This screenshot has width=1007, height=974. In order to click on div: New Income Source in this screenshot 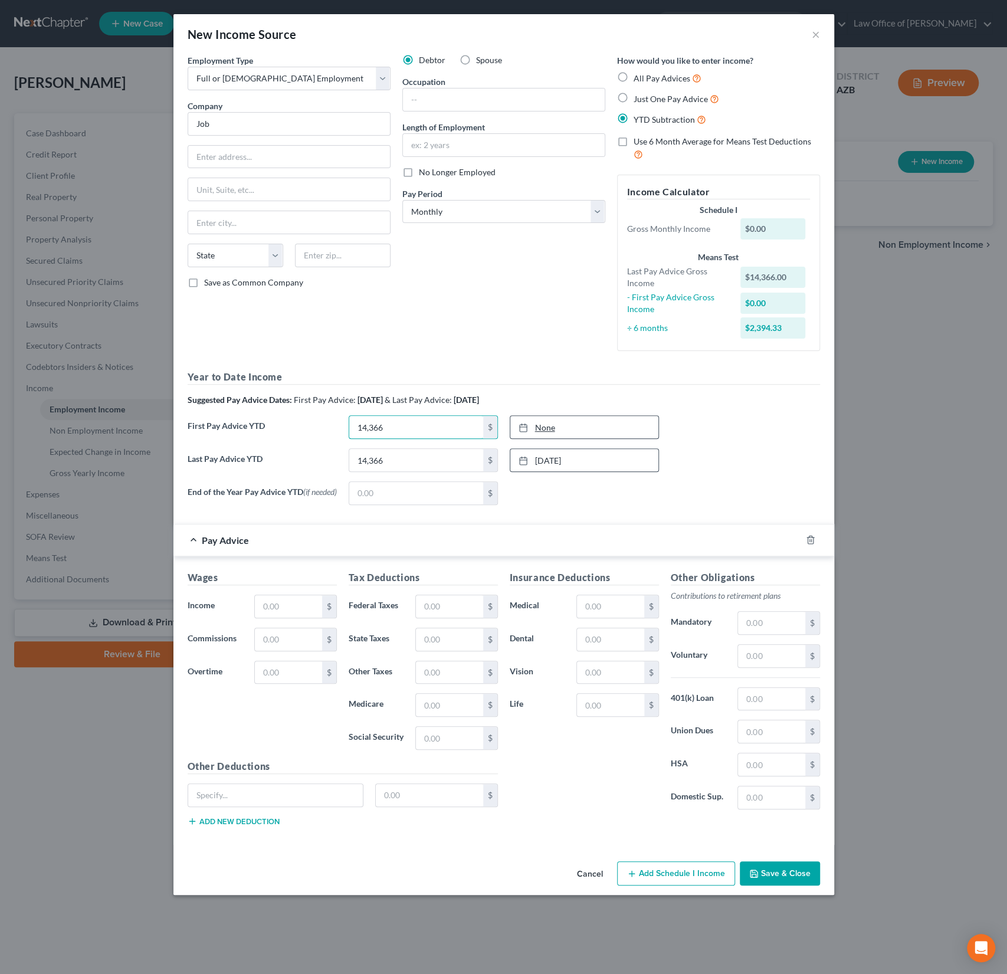, I will do `click(242, 34)`.